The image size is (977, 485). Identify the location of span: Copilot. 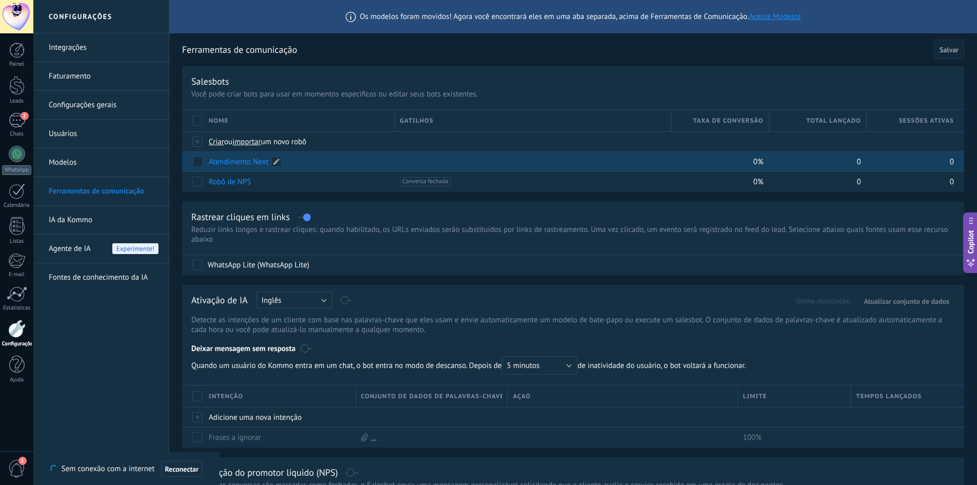
(971, 242).